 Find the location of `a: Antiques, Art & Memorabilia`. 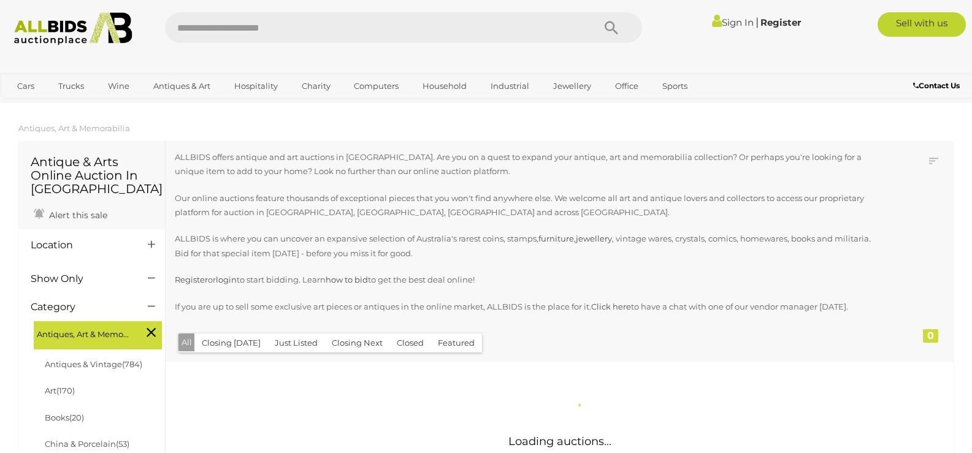

a: Antiques, Art & Memorabilia is located at coordinates (74, 128).